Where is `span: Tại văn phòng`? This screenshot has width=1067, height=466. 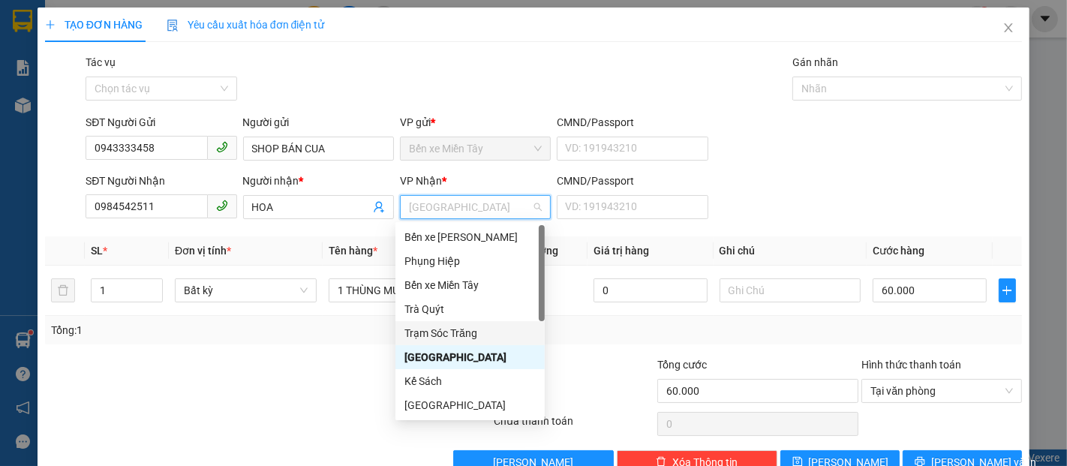
span: Tại văn phòng is located at coordinates (942, 391).